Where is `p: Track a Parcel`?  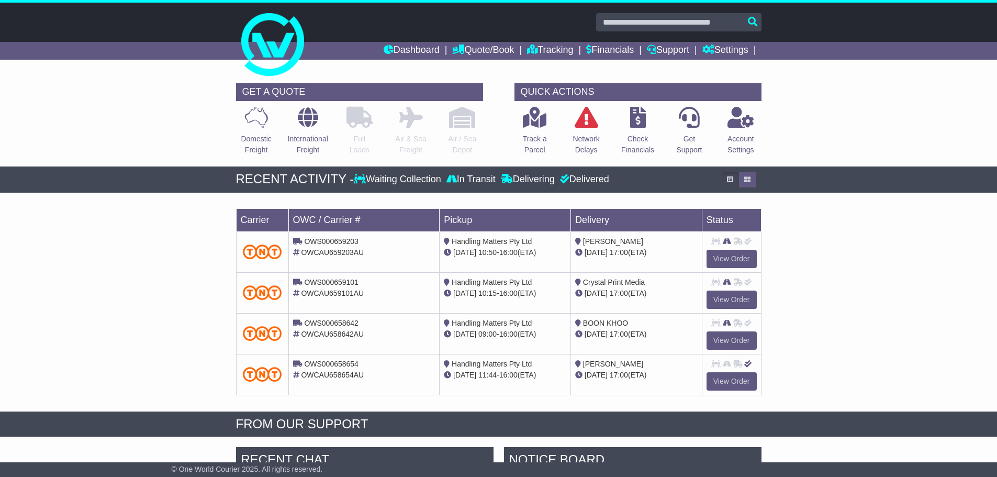 p: Track a Parcel is located at coordinates (535, 144).